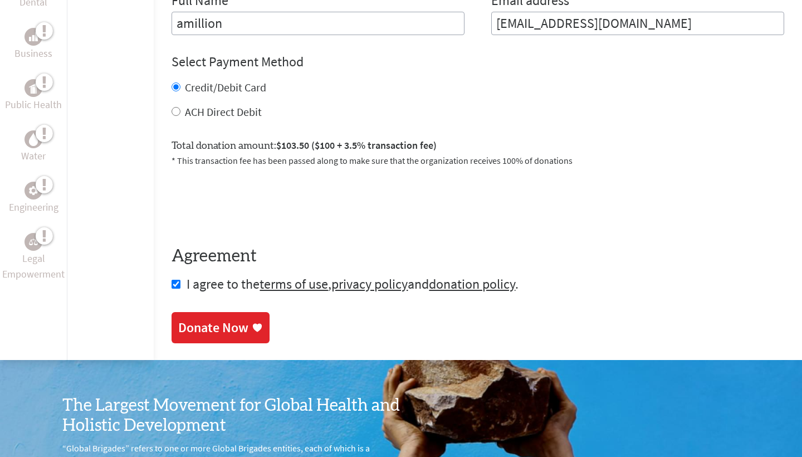 Image resolution: width=802 pixels, height=457 pixels. What do you see at coordinates (33, 266) in the screenshot?
I see `p: Legal Empowerment` at bounding box center [33, 266].